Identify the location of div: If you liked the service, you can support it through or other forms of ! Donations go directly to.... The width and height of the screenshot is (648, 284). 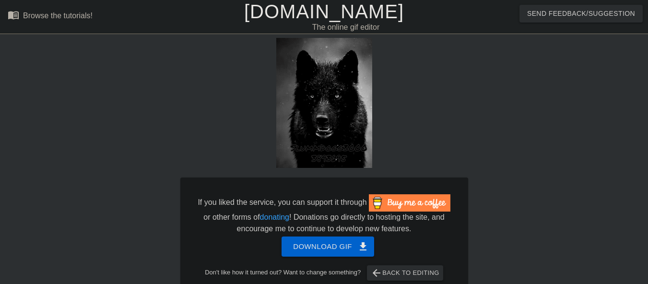
(324, 214).